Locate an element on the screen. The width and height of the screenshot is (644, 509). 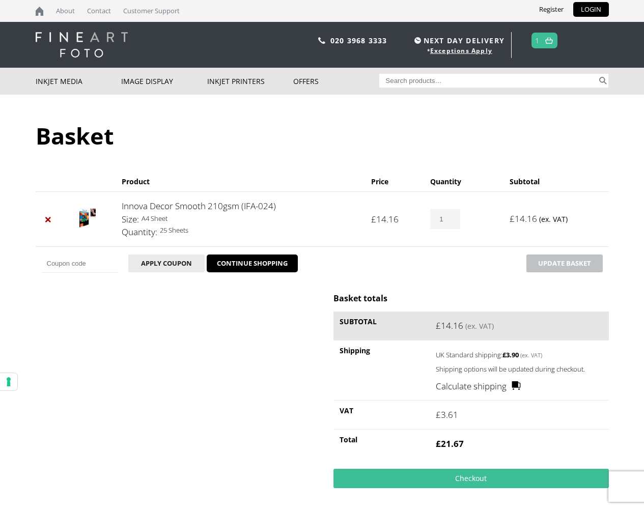
th: Quantity is located at coordinates (464, 181).